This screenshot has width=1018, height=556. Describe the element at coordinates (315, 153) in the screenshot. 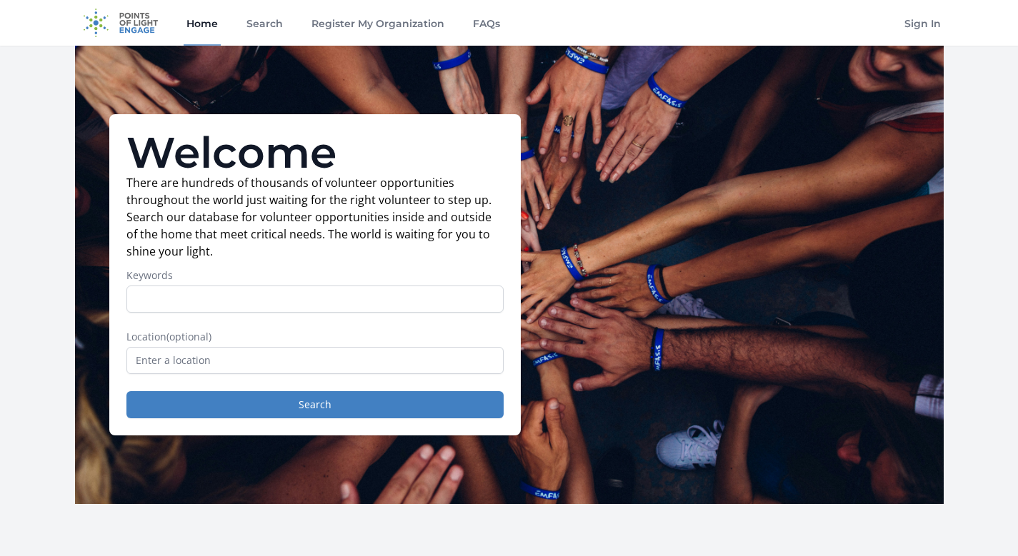

I see `h1: Welcome` at that location.